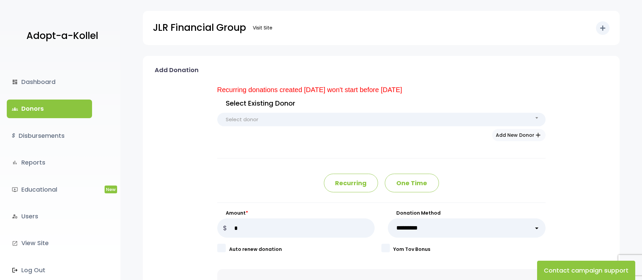  Describe the element at coordinates (61, 36) in the screenshot. I see `a: Adopt-a-Kollel` at that location.